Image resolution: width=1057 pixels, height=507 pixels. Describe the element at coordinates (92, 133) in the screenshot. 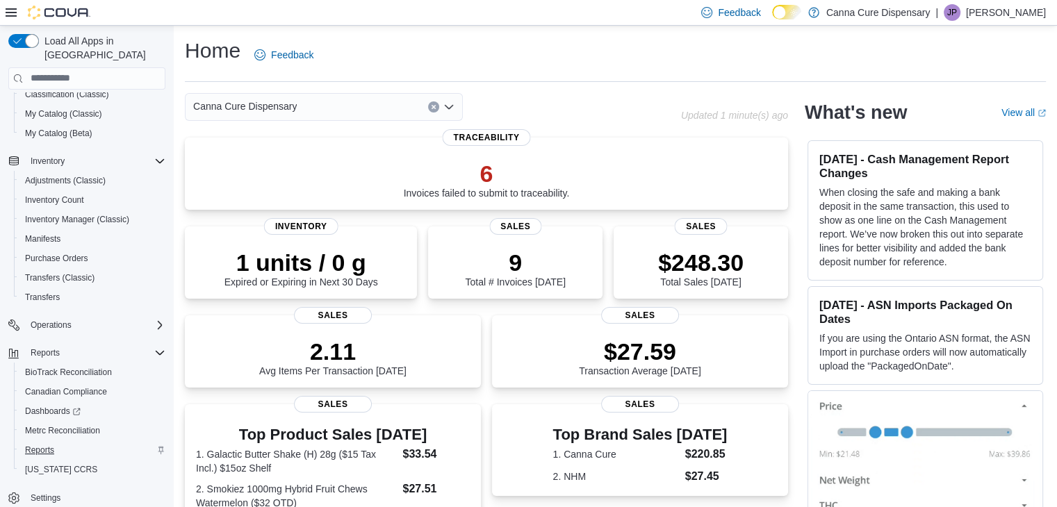

I see `button: My Catalog (Beta)` at that location.